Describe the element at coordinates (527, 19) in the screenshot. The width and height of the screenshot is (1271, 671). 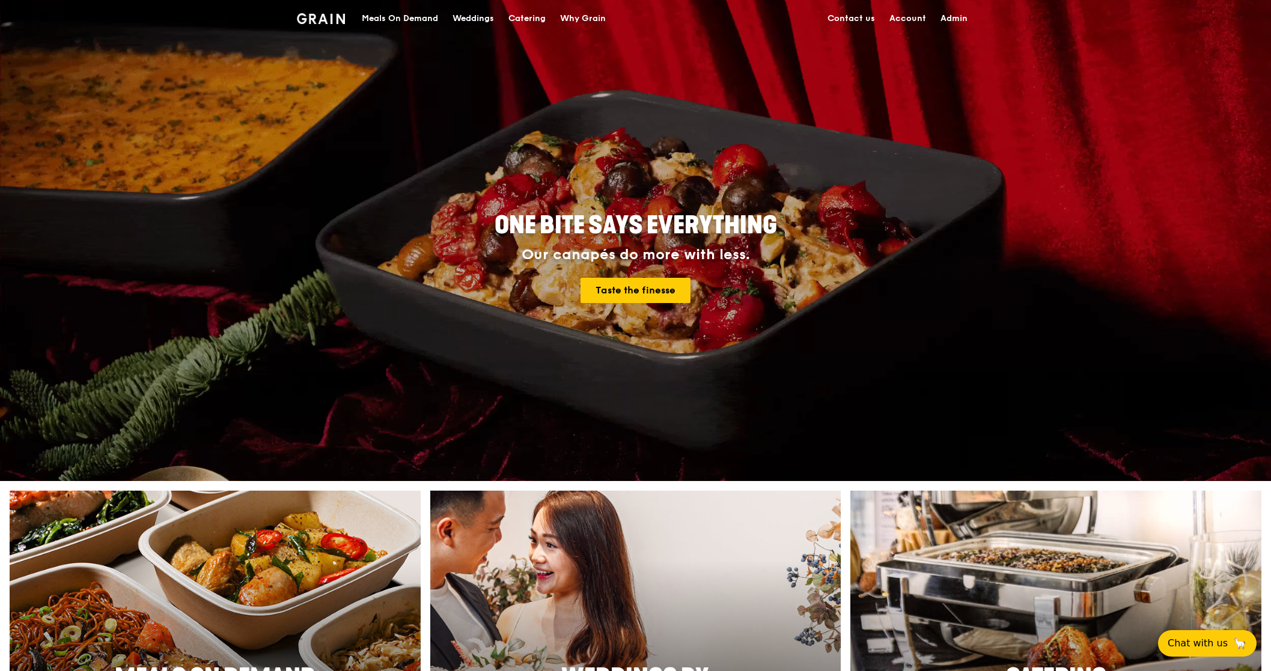
I see `a: Catering` at that location.